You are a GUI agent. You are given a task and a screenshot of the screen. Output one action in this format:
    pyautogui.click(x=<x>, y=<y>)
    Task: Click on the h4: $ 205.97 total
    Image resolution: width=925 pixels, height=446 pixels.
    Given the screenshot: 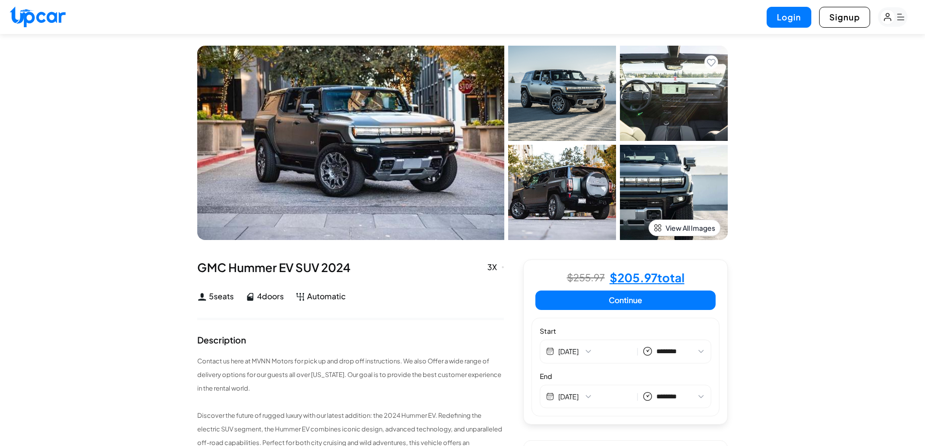 What is the action you would take?
    pyautogui.click(x=647, y=277)
    